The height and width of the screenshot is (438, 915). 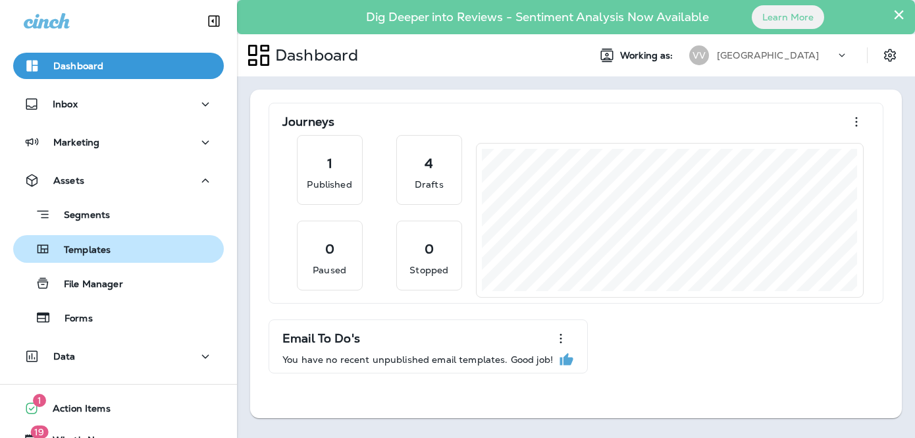 I want to click on span: 1, so click(x=40, y=400).